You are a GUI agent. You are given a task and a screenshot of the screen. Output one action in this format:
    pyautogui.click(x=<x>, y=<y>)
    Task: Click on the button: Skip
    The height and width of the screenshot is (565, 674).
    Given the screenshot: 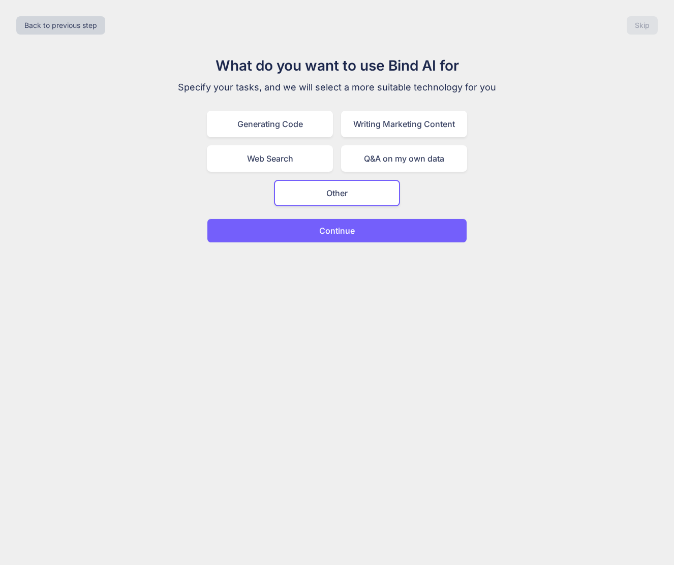 What is the action you would take?
    pyautogui.click(x=642, y=25)
    